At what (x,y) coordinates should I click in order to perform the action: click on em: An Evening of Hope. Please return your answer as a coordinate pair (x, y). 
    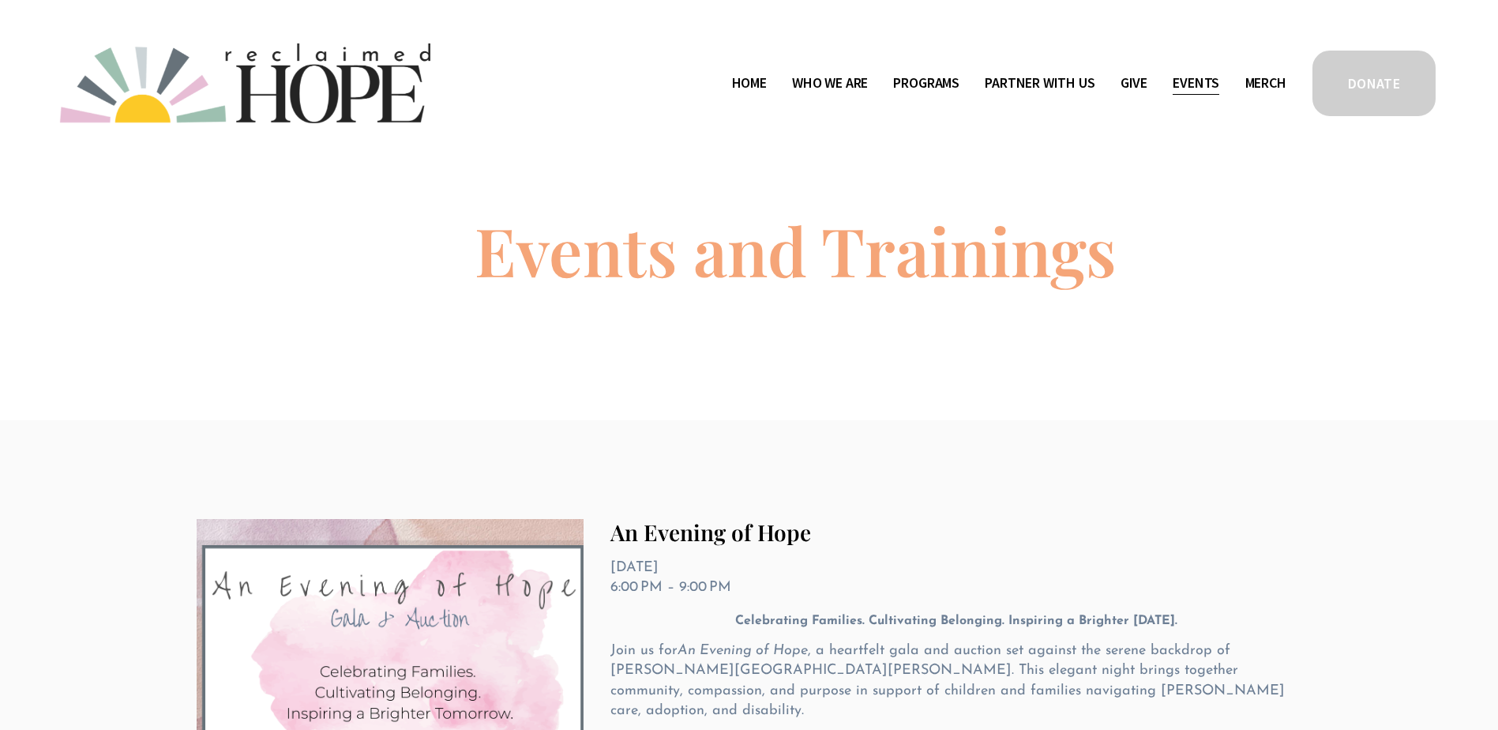
    Looking at the image, I should click on (742, 651).